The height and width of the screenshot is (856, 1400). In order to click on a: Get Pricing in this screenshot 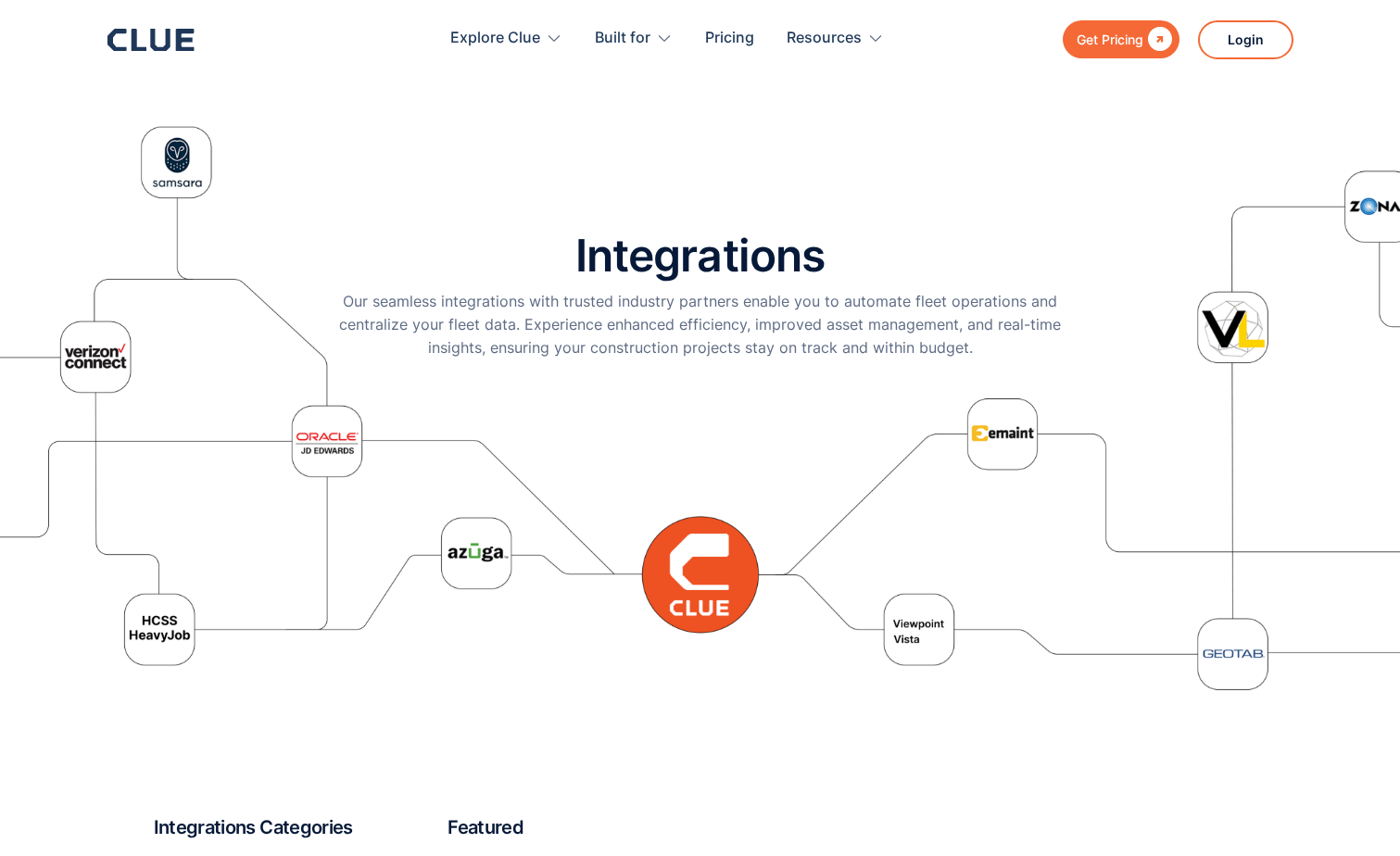, I will do `click(1121, 38)`.